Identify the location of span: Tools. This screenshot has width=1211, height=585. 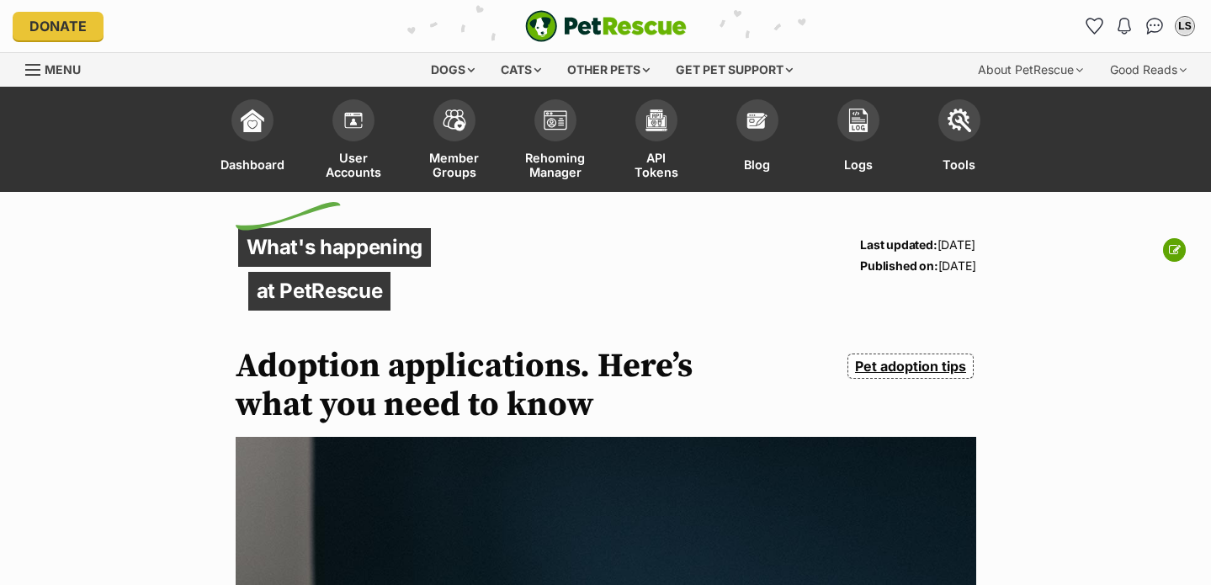
(959, 164).